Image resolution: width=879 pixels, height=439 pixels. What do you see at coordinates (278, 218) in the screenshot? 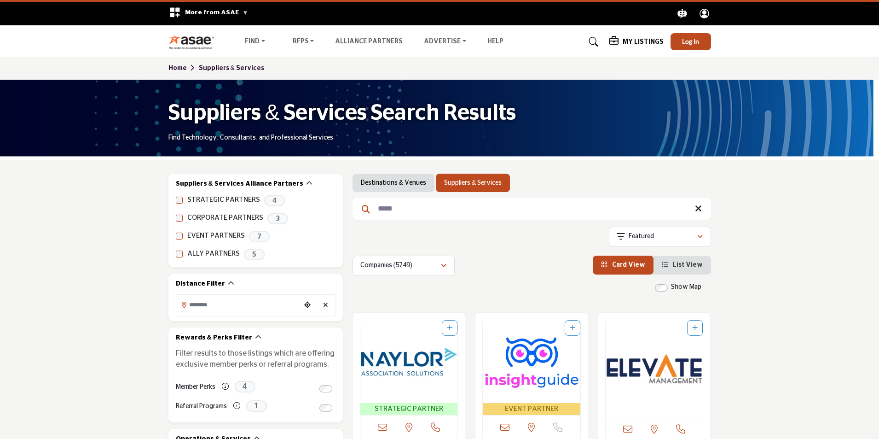
I see `span: 3` at bounding box center [278, 218].